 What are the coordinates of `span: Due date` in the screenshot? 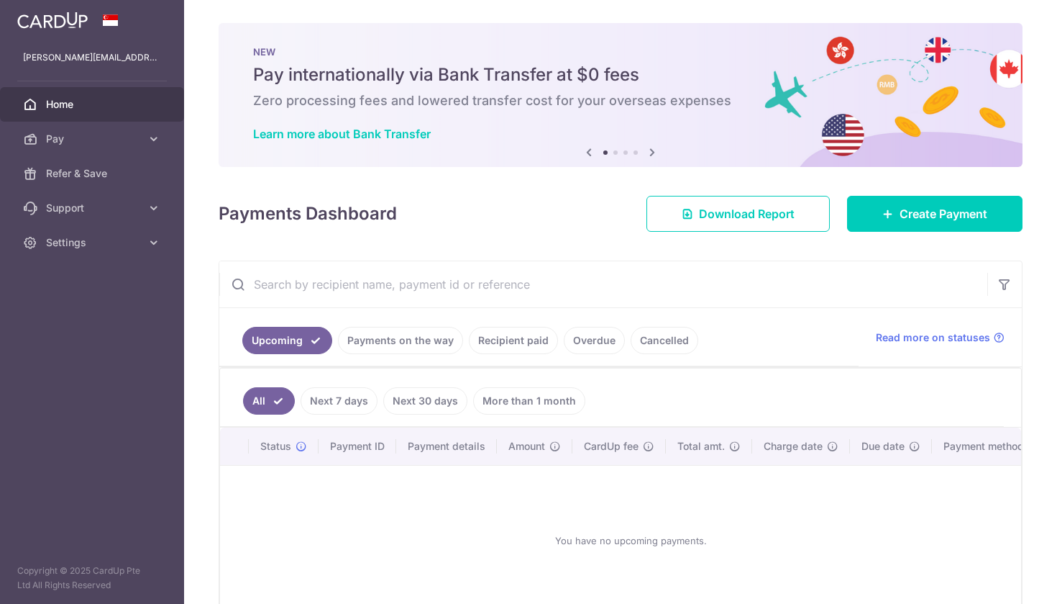 It's located at (883, 446).